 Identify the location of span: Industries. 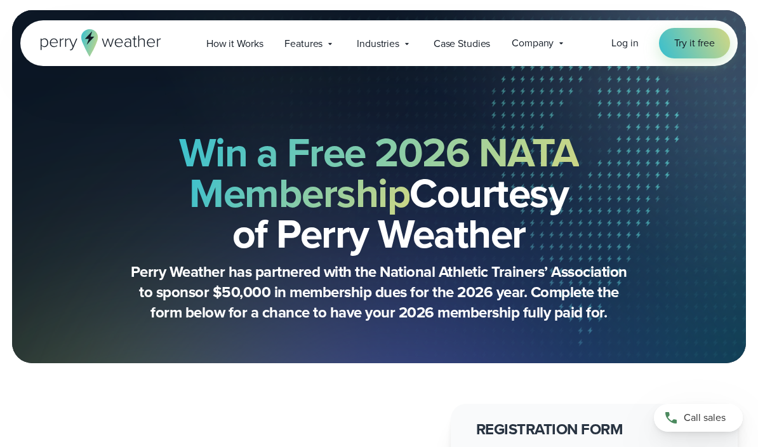
(378, 44).